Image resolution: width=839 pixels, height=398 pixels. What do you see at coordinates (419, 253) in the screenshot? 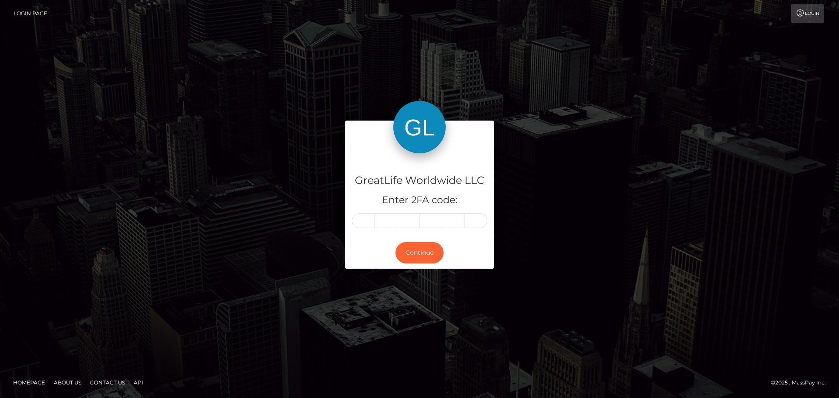
I see `button: Continue` at bounding box center [419, 253].